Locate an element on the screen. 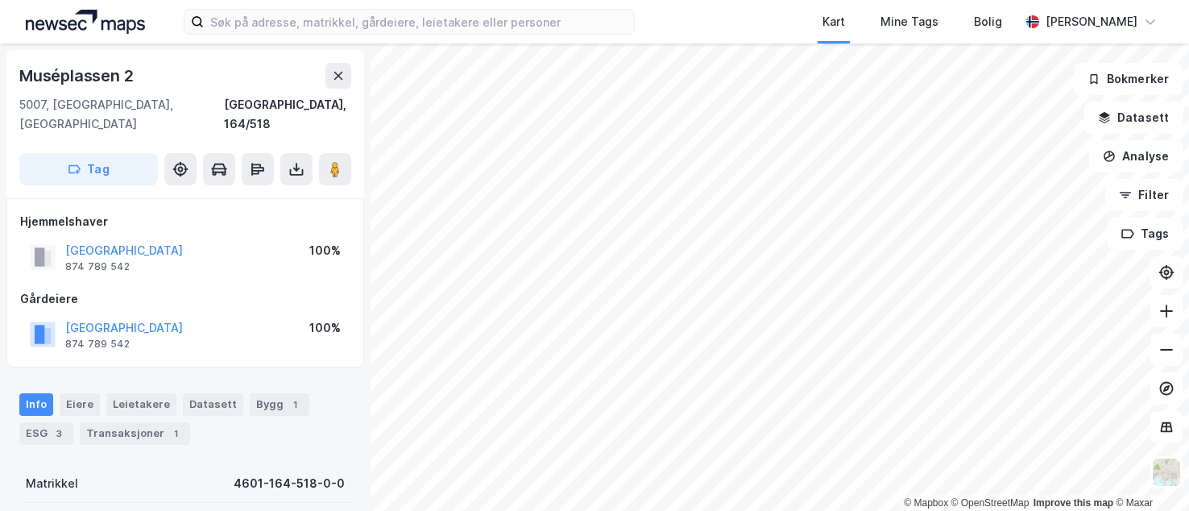 The width and height of the screenshot is (1189, 511). a: Improve this map is located at coordinates (1073, 503).